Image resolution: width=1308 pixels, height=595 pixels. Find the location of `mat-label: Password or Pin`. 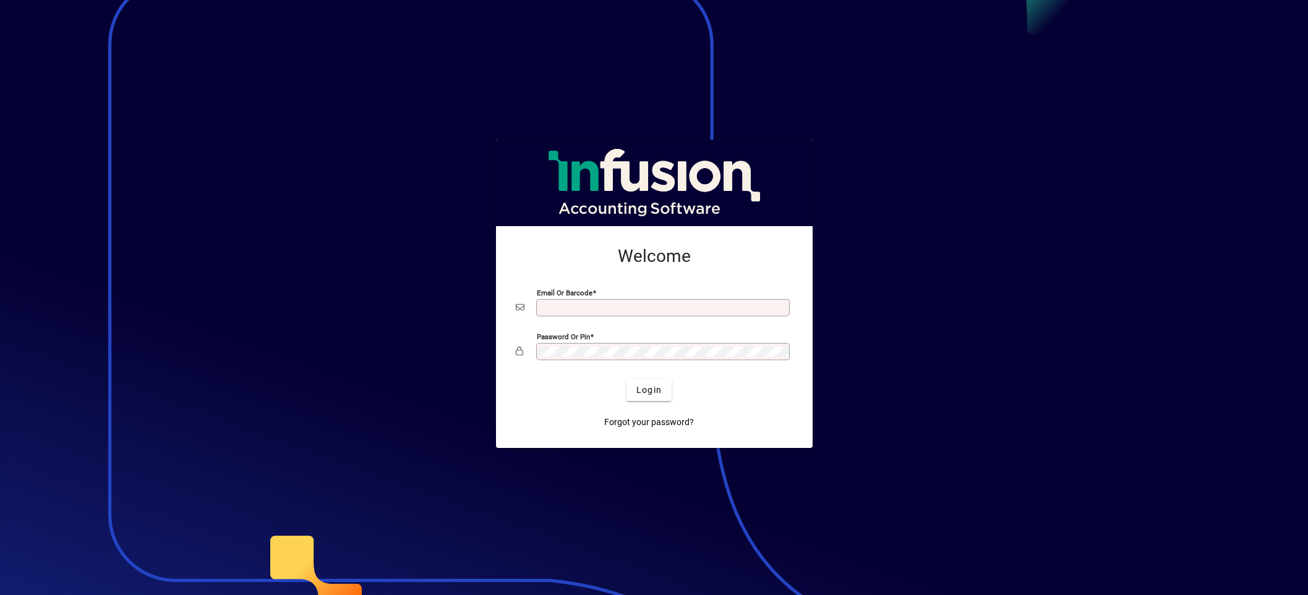

mat-label: Password or Pin is located at coordinates (563, 337).